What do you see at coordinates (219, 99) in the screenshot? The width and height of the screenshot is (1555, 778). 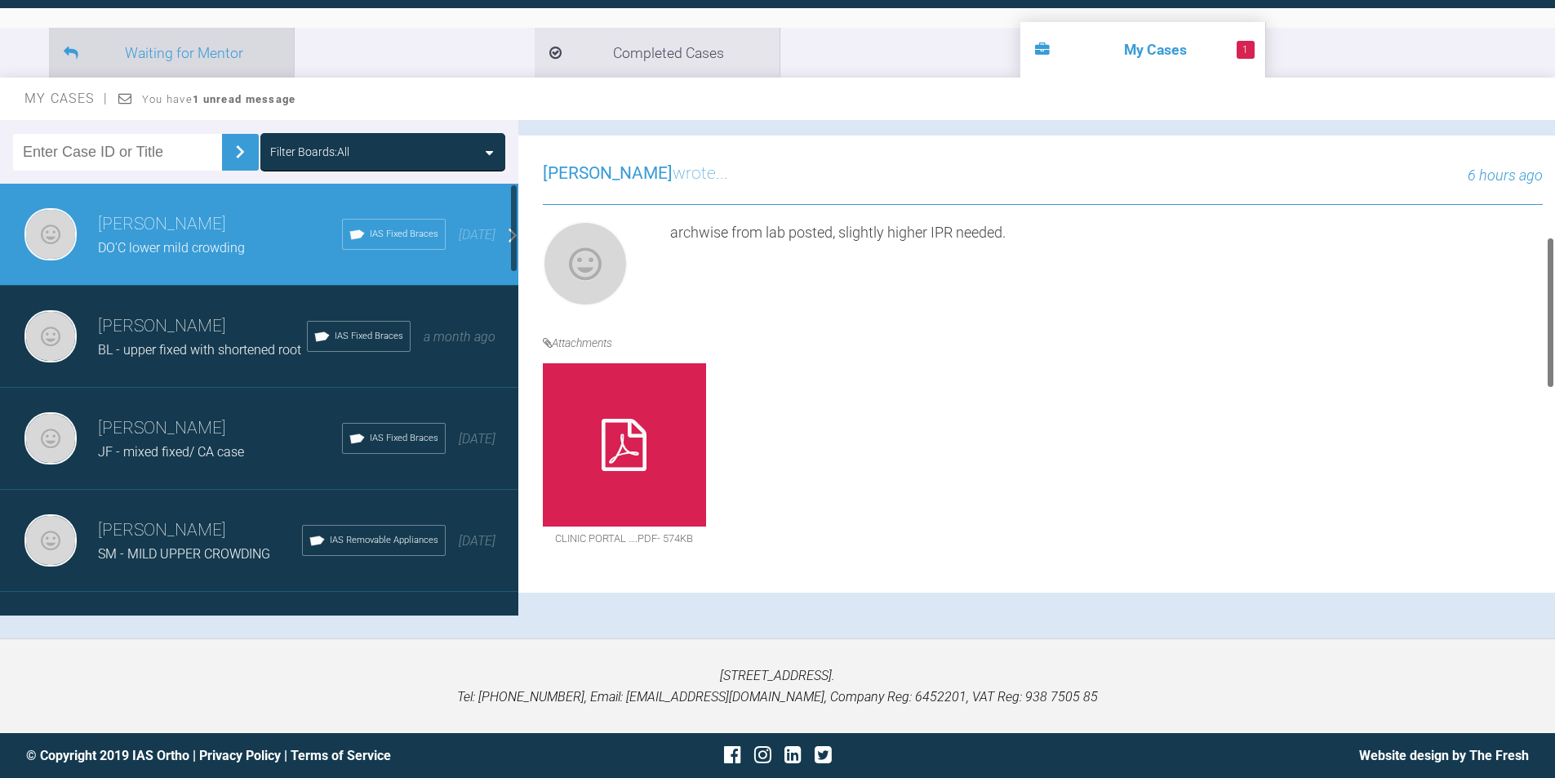 I see `span: You have` at bounding box center [219, 99].